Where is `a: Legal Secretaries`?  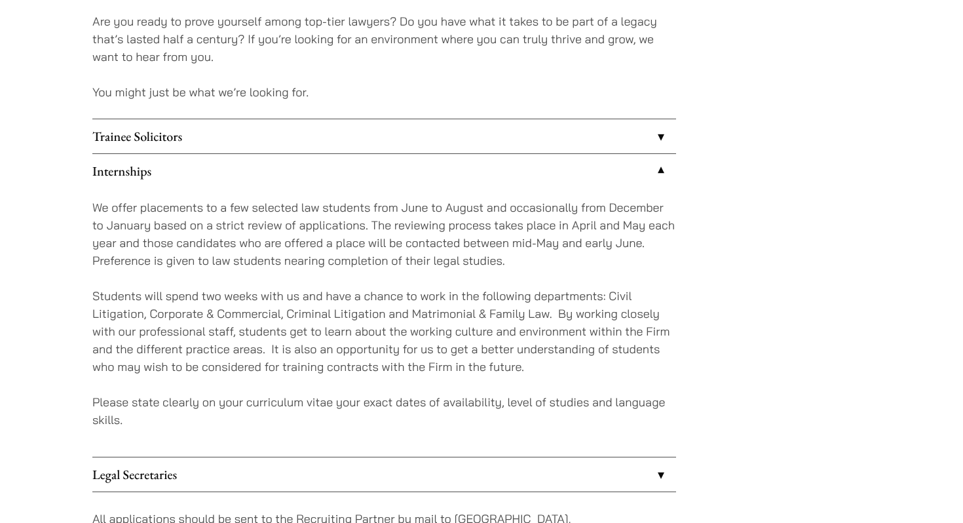 a: Legal Secretaries is located at coordinates (384, 474).